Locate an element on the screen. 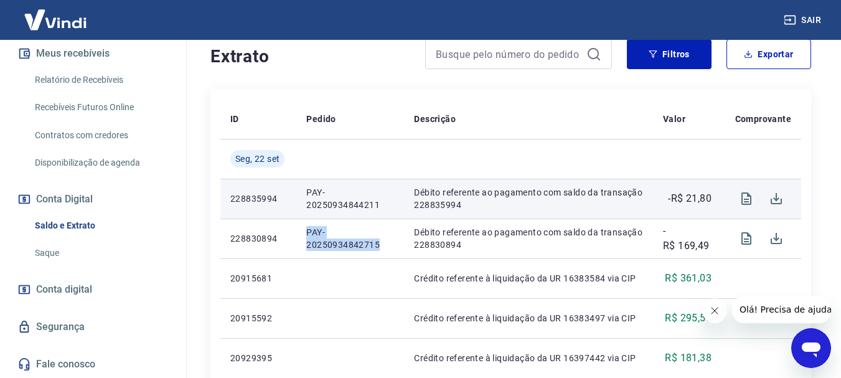  p: 20915592 is located at coordinates (258, 318).